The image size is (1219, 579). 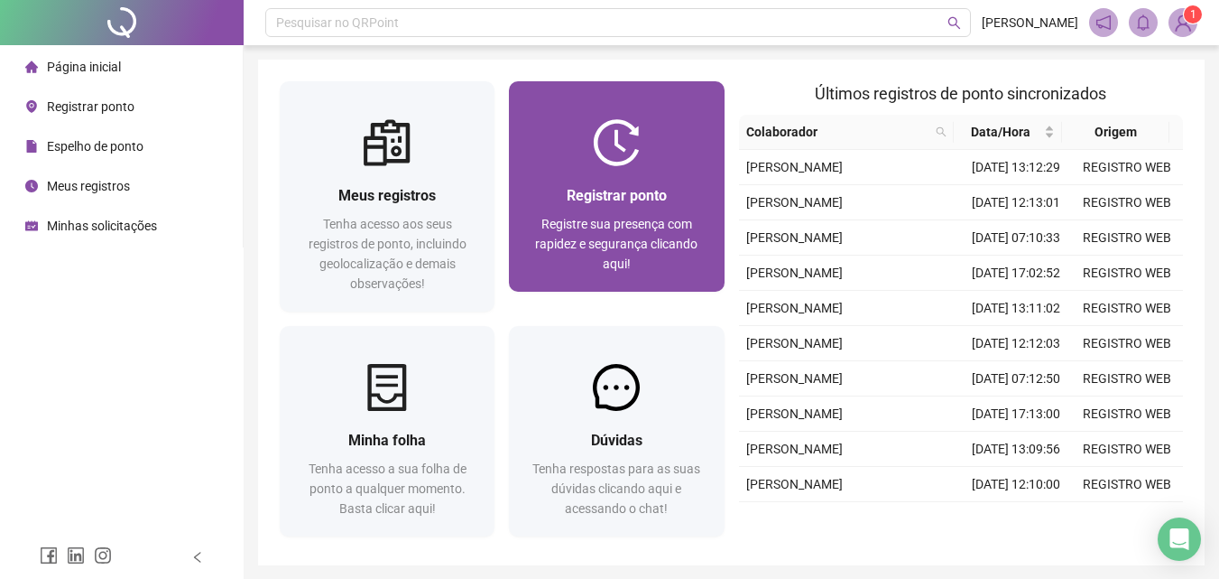 What do you see at coordinates (103, 555) in the screenshot?
I see `span: instagram` at bounding box center [103, 555].